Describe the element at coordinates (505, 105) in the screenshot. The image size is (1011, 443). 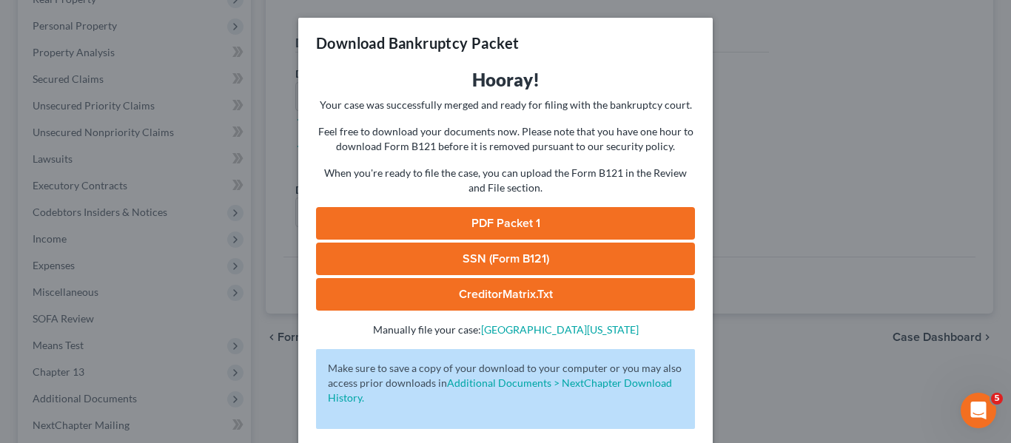
I see `p: Your case was successfully merged and ready for filing with the bankruptcy court.` at that location.